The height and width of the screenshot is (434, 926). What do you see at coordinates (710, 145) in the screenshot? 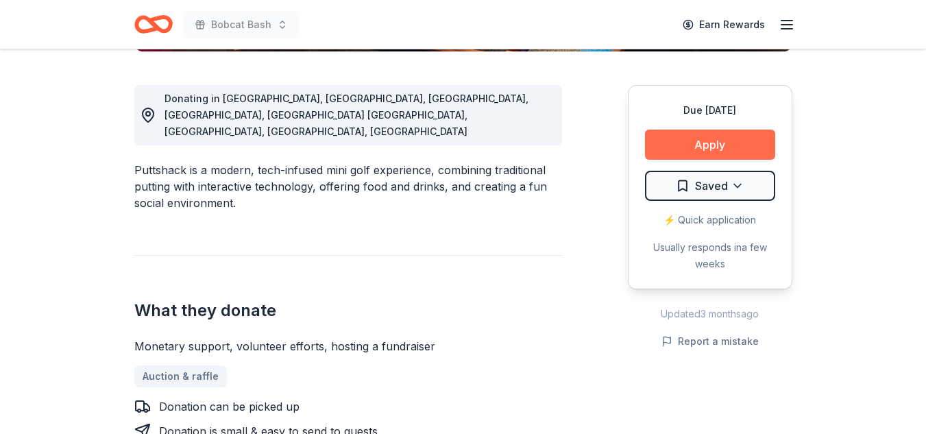
I see `button: Apply` at bounding box center [710, 145].